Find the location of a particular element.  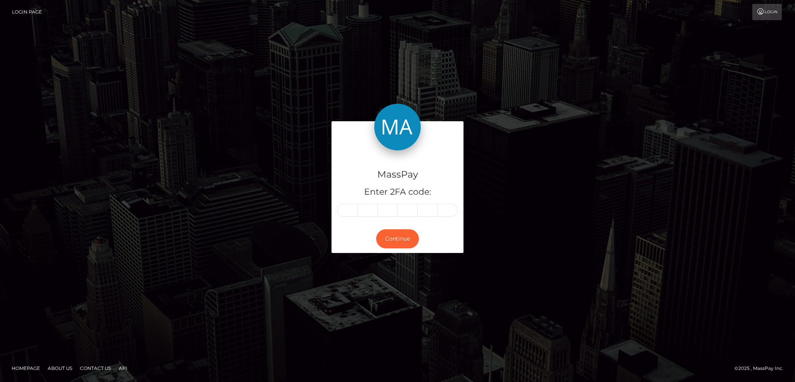

div: © 2025 , MassPay Inc. is located at coordinates (762, 368).